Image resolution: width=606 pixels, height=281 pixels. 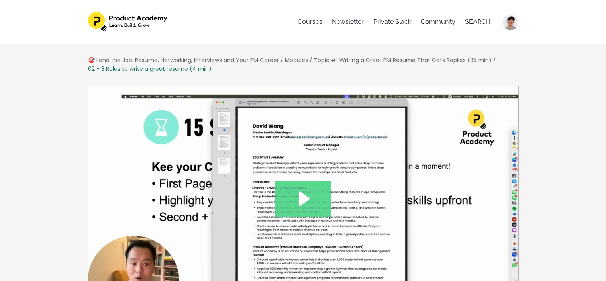 What do you see at coordinates (183, 60) in the screenshot?
I see `a: 🎯 Land the Job: Resume, Networking, Interviews and Your PM Career` at bounding box center [183, 60].